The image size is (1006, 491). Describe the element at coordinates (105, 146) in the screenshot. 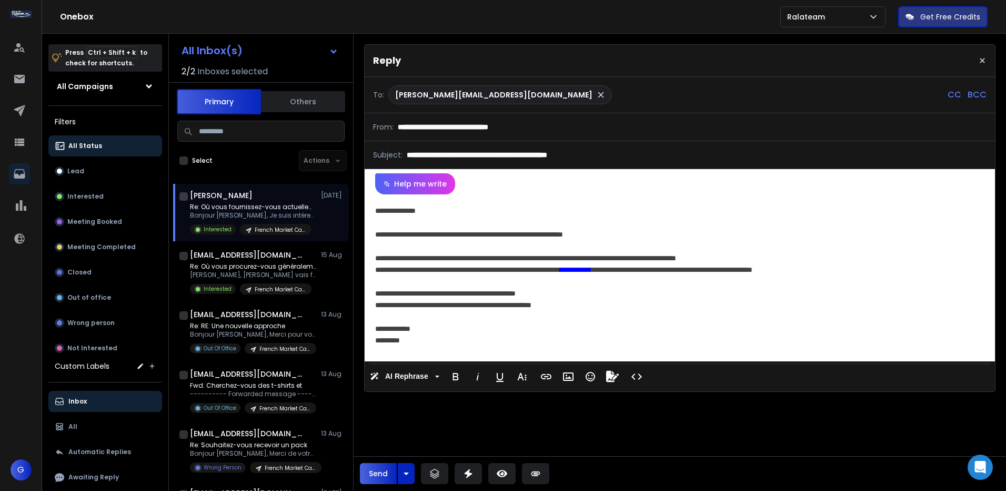

I see `button: All Status` at that location.